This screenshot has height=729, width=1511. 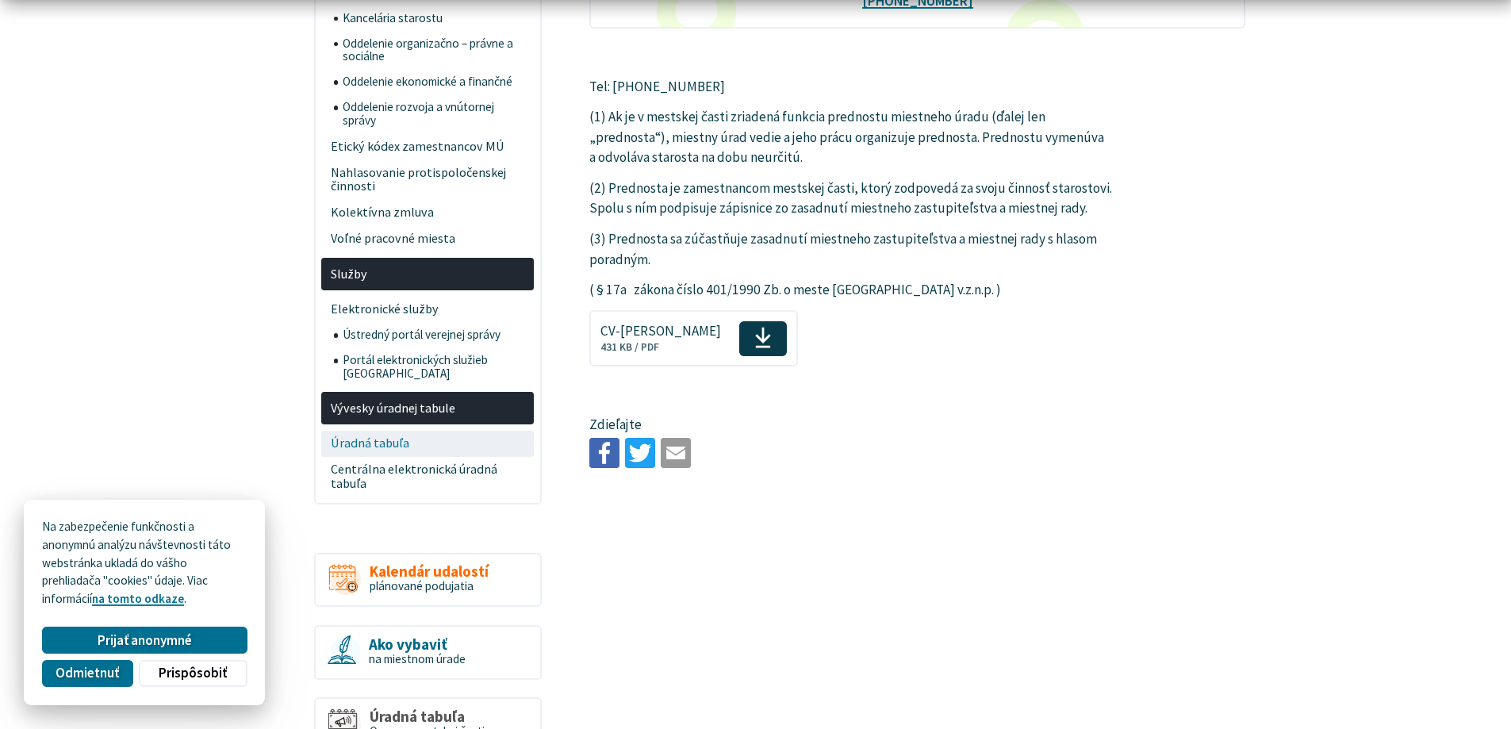 I want to click on a: Voľné pracovné miesta, so click(x=427, y=239).